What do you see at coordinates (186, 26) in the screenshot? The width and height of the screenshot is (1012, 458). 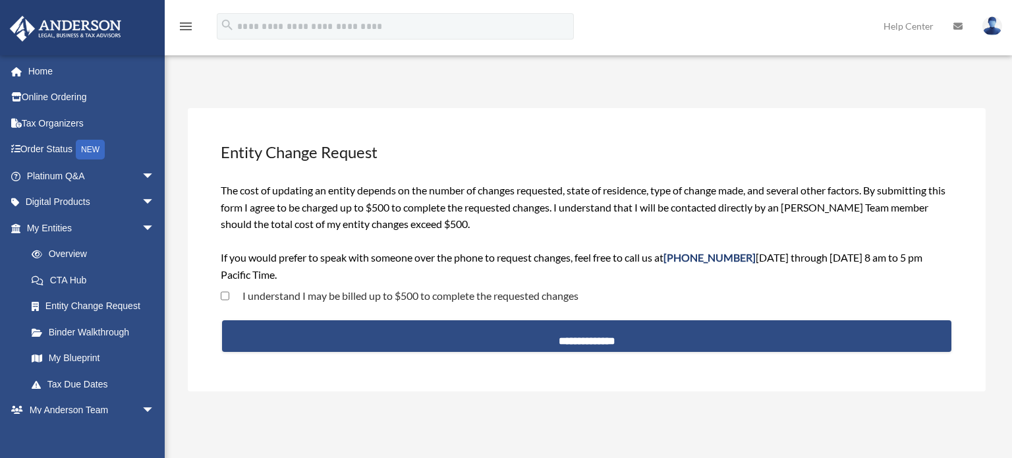 I see `i: menu` at bounding box center [186, 26].